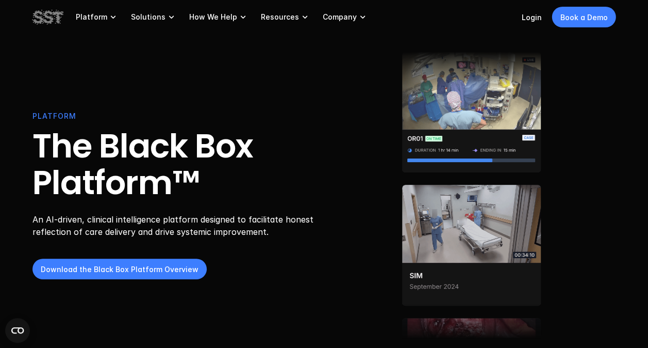 Image resolution: width=648 pixels, height=348 pixels. What do you see at coordinates (584, 17) in the screenshot?
I see `p: Book a Demo` at bounding box center [584, 17].